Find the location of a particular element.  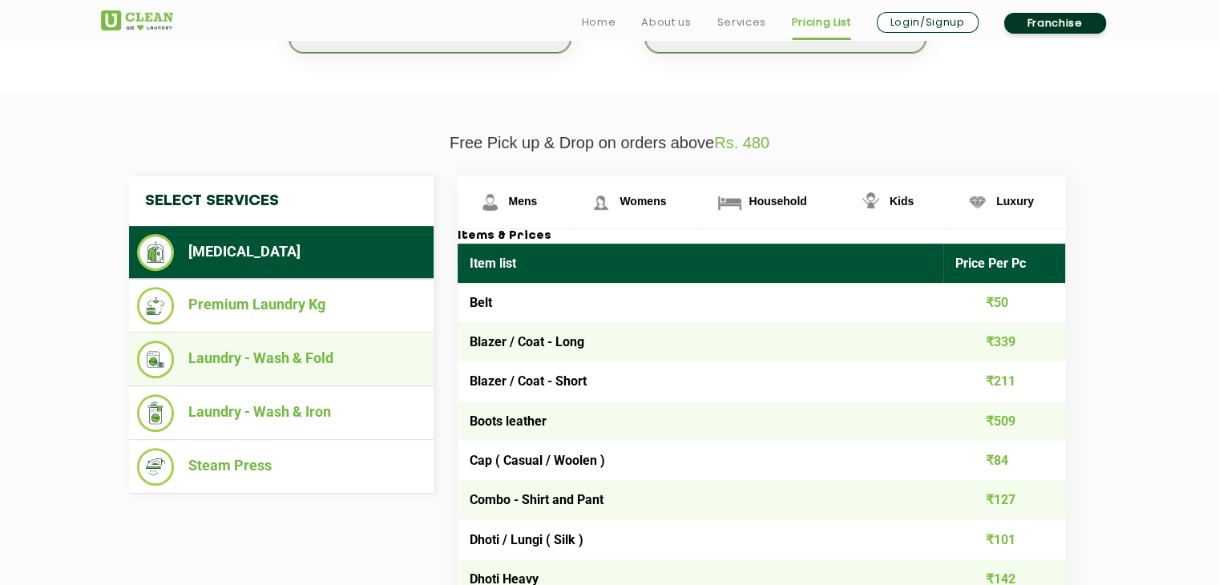

td: ₹509 is located at coordinates (1004, 421).